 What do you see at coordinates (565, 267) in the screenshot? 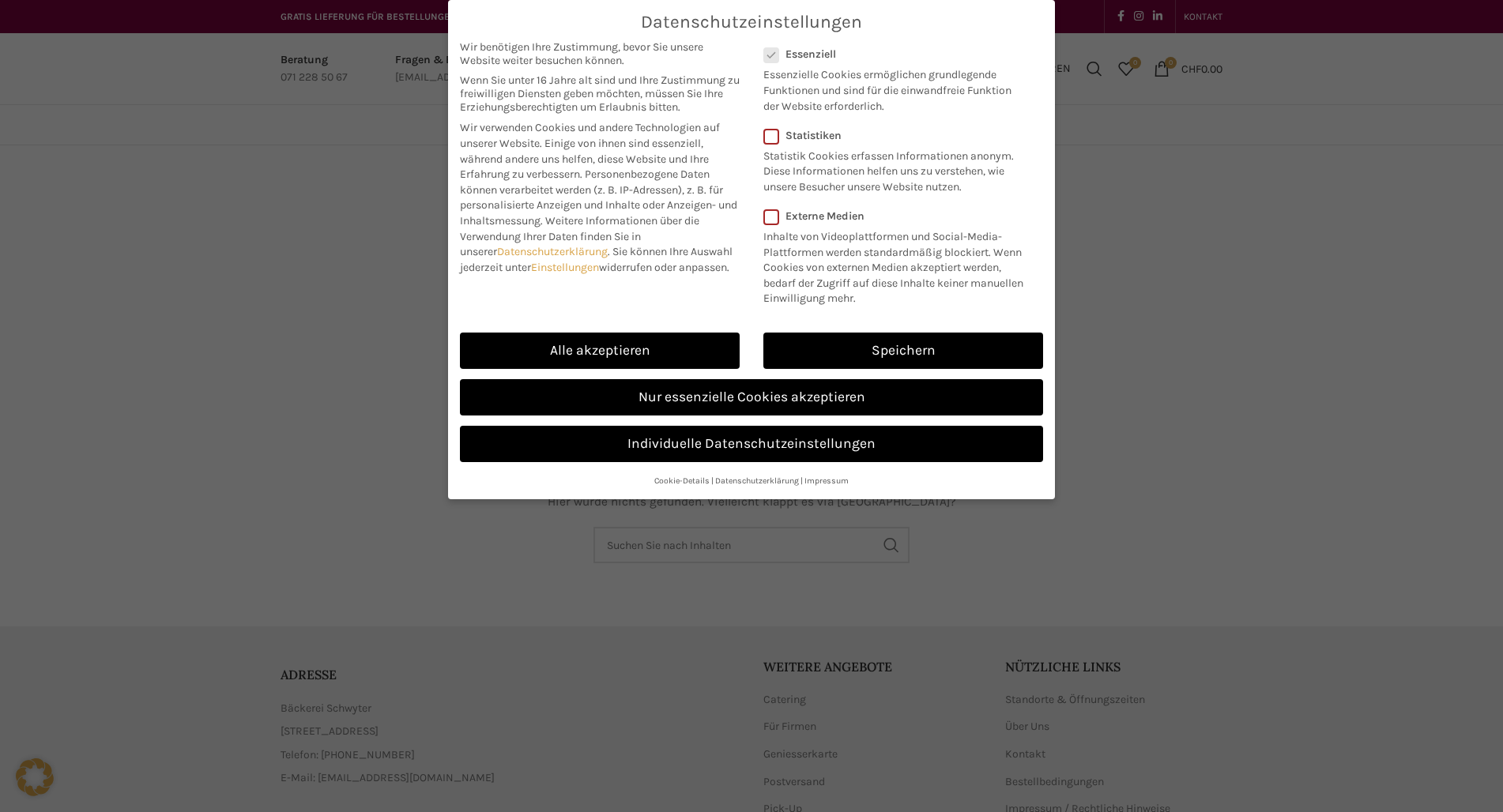
I see `a: Einstellungen` at bounding box center [565, 267].